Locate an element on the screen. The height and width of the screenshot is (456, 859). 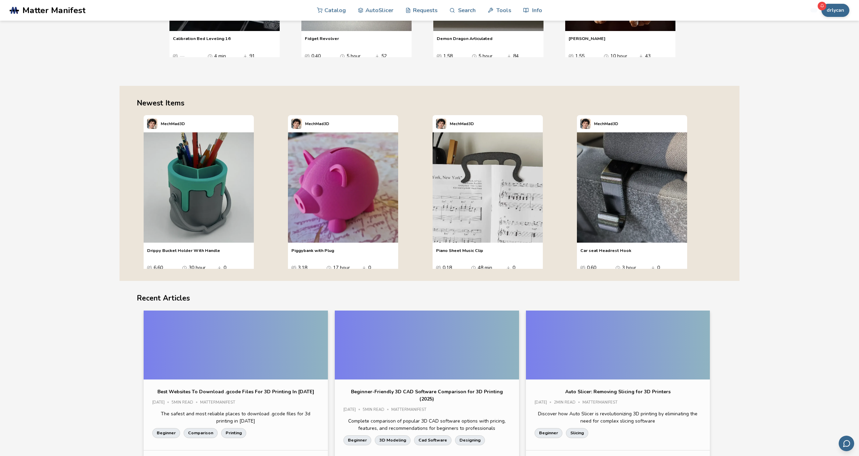
div: 0.18 is located at coordinates (452, 269).